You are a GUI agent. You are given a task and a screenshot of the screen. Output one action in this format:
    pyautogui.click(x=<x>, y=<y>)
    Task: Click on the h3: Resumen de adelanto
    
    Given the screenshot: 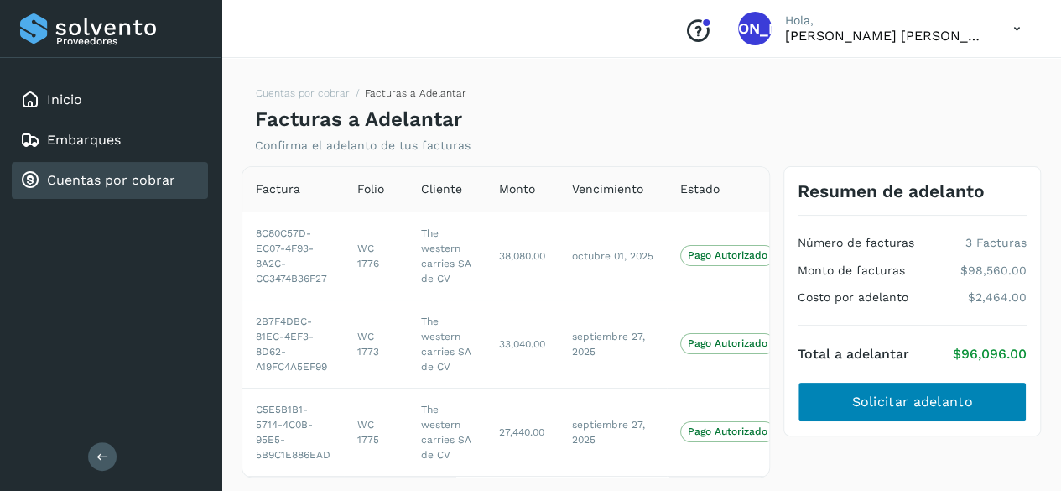 What is the action you would take?
    pyautogui.click(x=891, y=190)
    